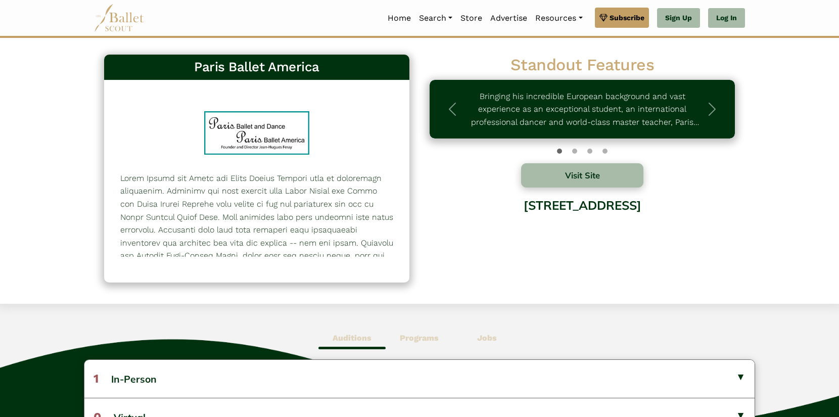 This screenshot has height=417, width=839. I want to click on button: Slide 2, so click(590, 151).